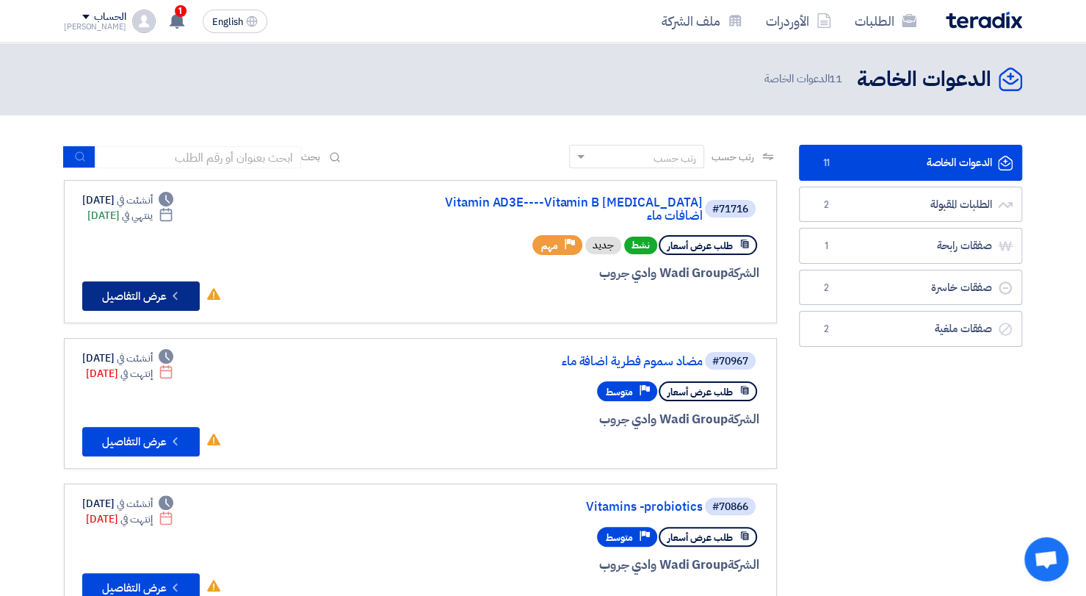 The width and height of the screenshot is (1086, 596). What do you see at coordinates (640, 245) in the screenshot?
I see `span: نشط` at bounding box center [640, 245].